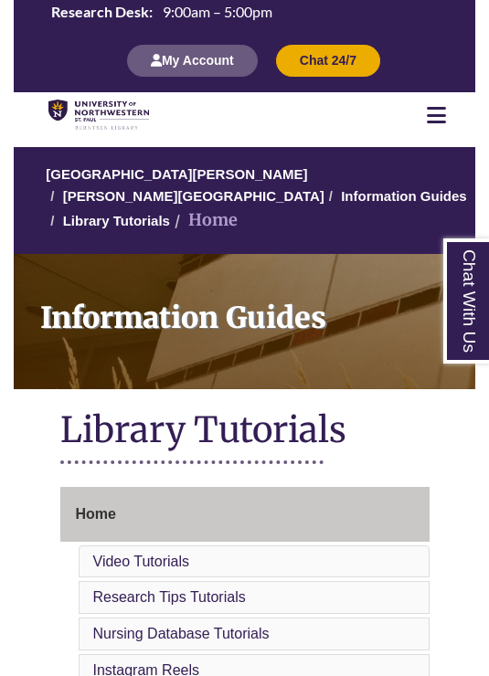  I want to click on th: Research Desk:, so click(100, 12).